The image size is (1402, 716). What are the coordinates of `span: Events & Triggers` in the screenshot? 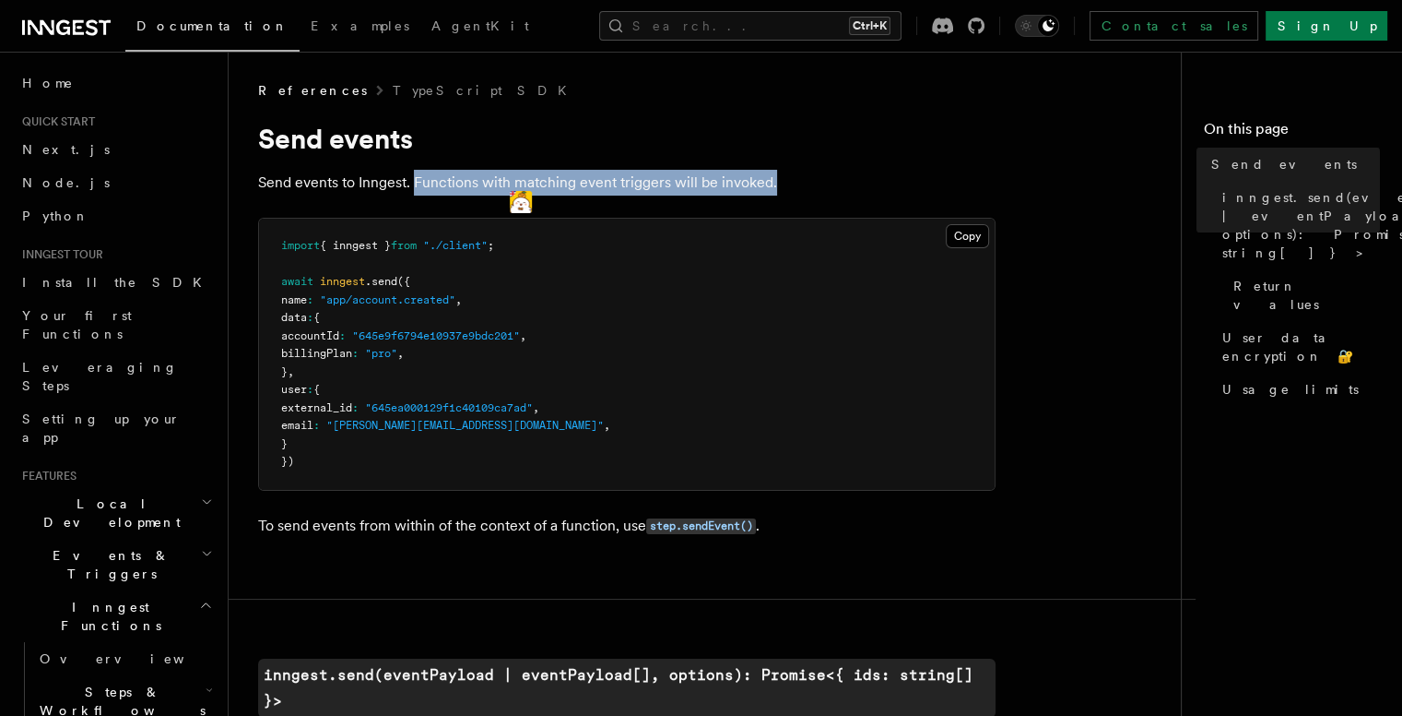 It's located at (108, 564).